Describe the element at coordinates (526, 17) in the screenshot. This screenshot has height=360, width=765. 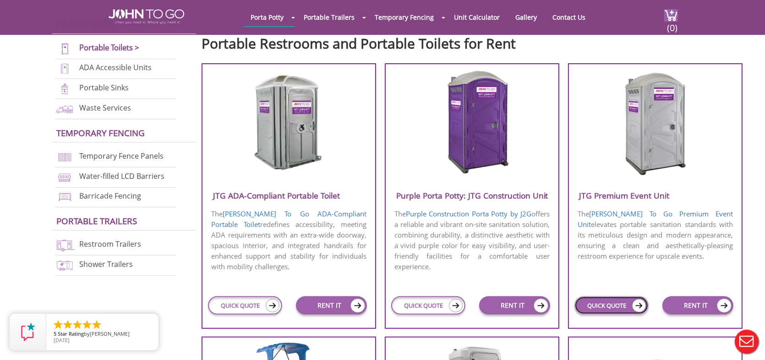
I see `a: Gallery` at that location.